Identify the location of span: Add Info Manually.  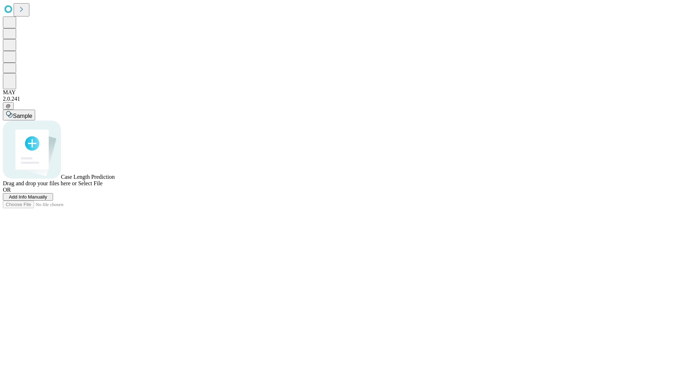
(28, 197).